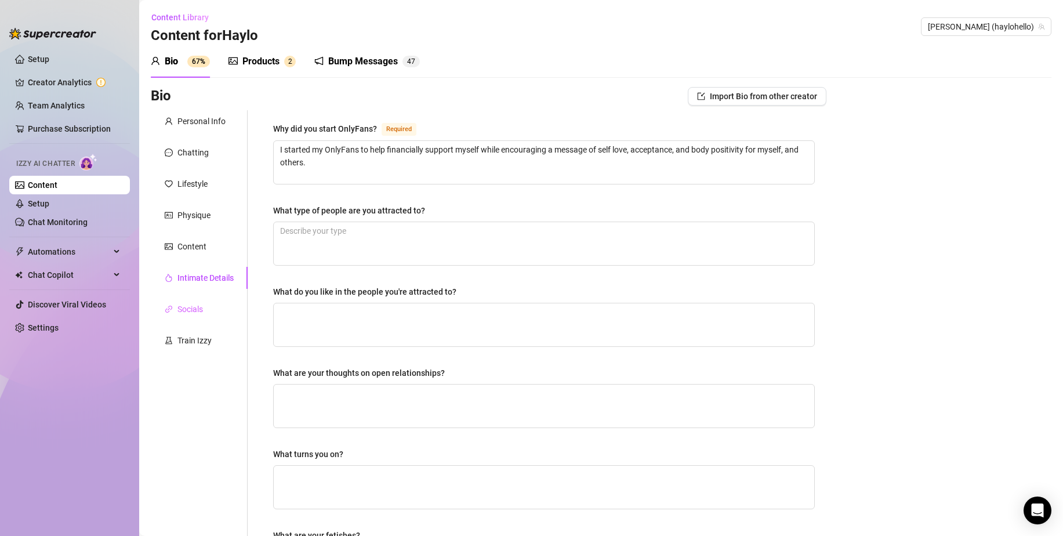  What do you see at coordinates (180, 17) in the screenshot?
I see `span: Content Library` at bounding box center [180, 17].